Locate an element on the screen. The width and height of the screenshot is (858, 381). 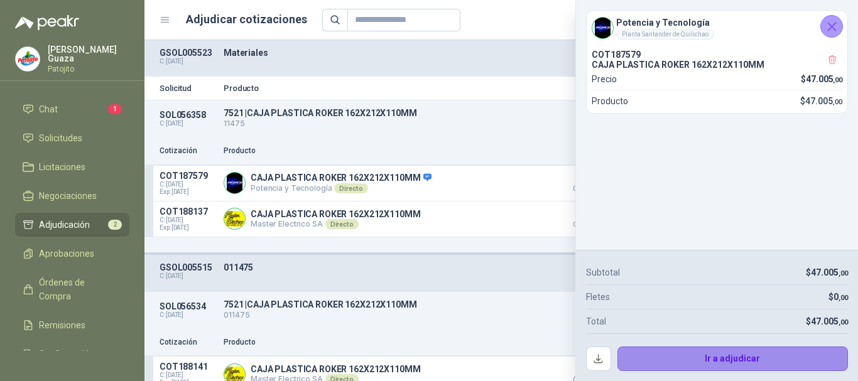
p: GSOL005523 is located at coordinates (188, 53).